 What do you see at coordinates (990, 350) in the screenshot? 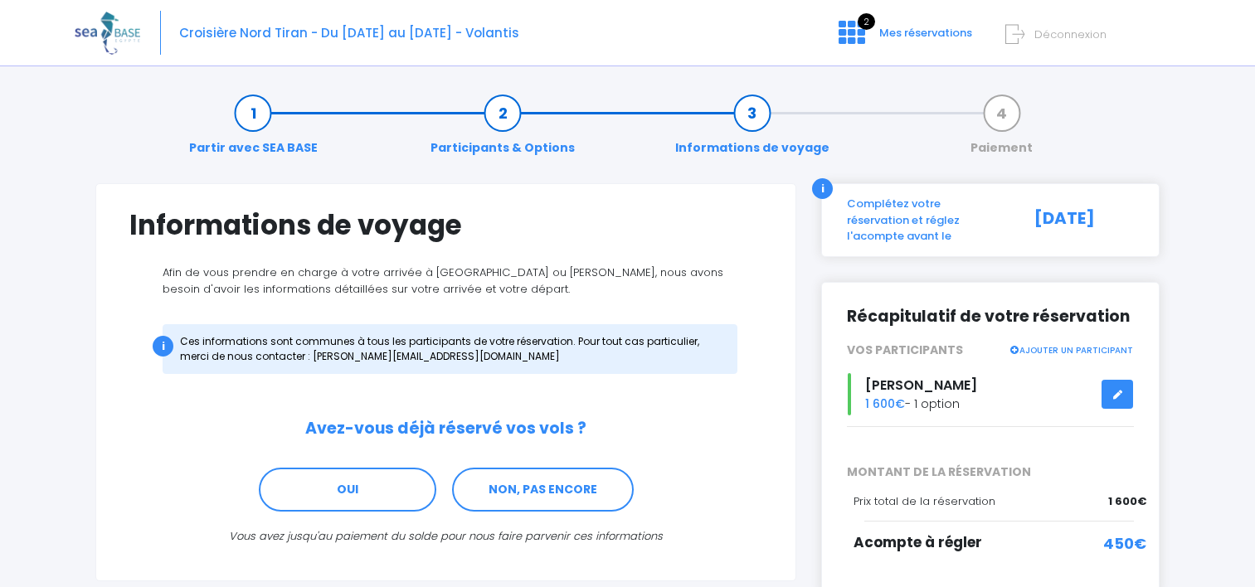
I see `div: VOS PARTICIPANTS` at bounding box center [990, 350].